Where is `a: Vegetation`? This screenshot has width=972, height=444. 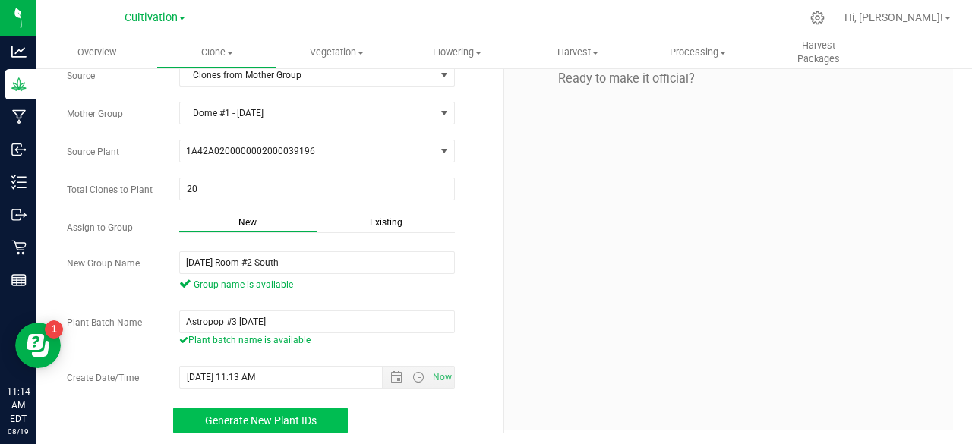 a: Vegetation is located at coordinates (337, 52).